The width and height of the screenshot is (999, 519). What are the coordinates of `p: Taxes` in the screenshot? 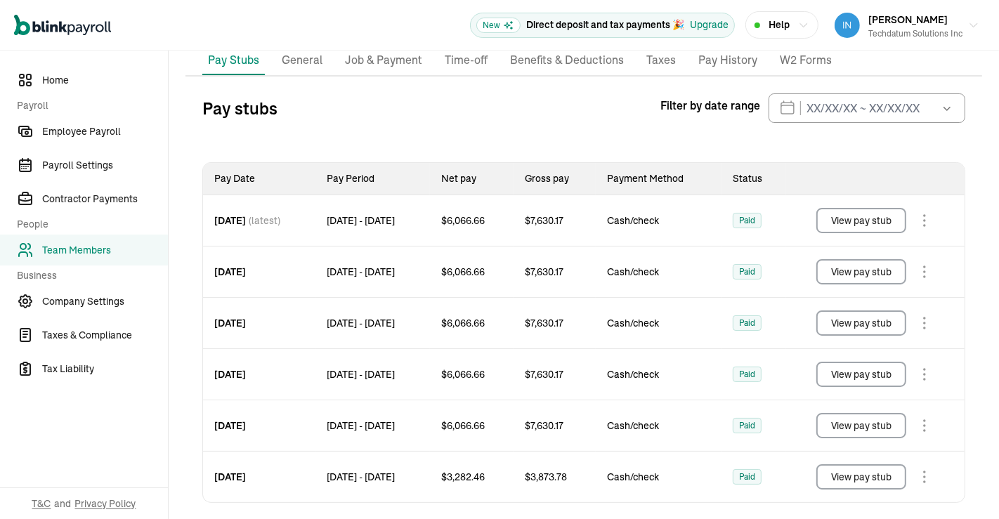 It's located at (661, 60).